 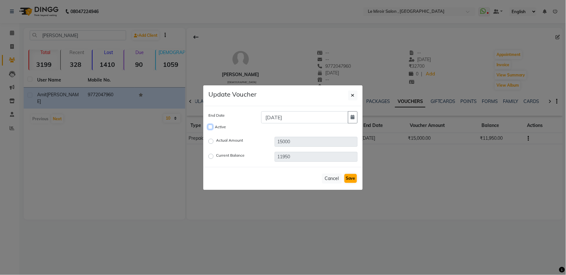 What do you see at coordinates (220, 127) in the screenshot?
I see `label: Active` at bounding box center [220, 127].